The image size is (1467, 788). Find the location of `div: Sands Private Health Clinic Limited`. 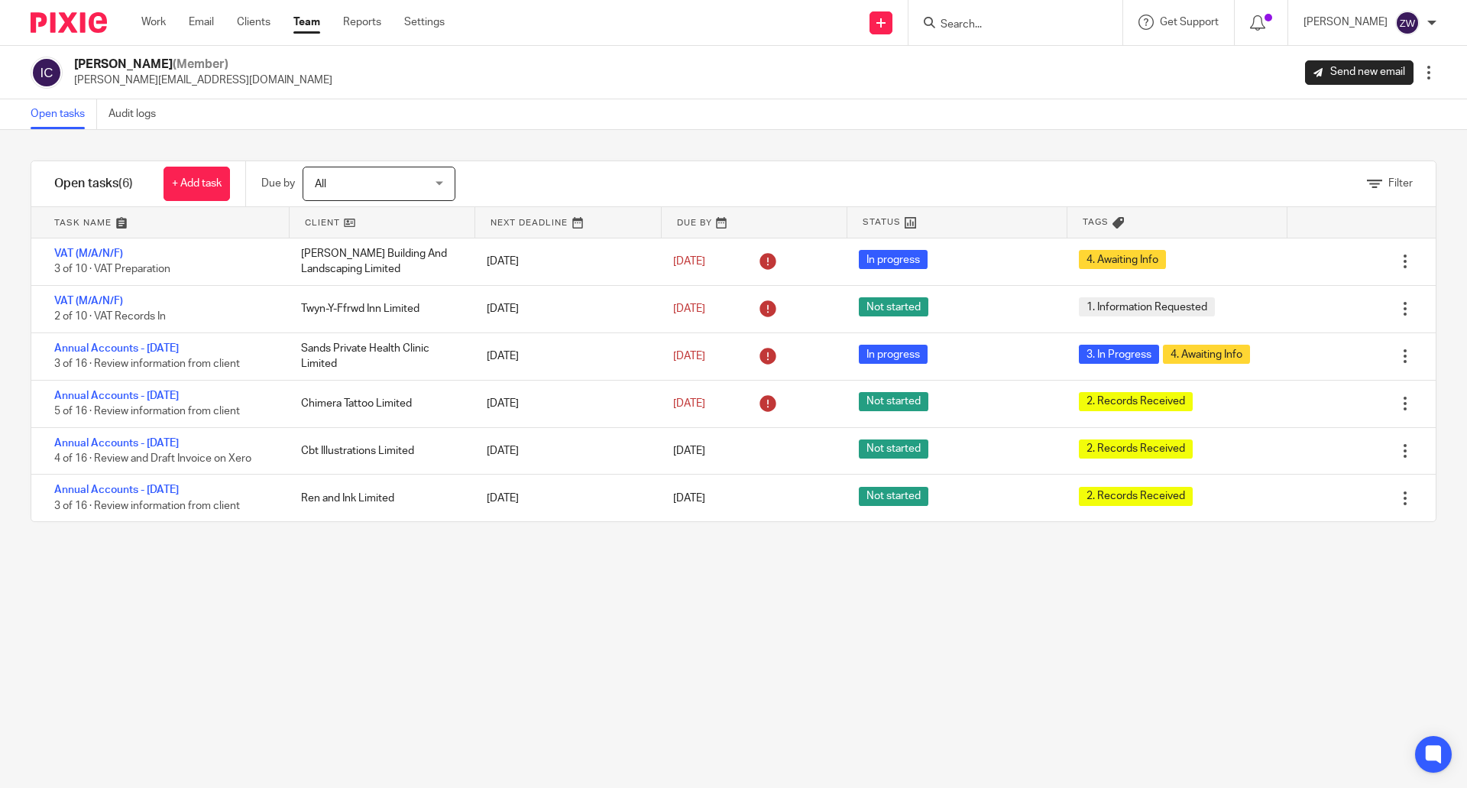

div: Sands Private Health Clinic Limited is located at coordinates (378, 356).